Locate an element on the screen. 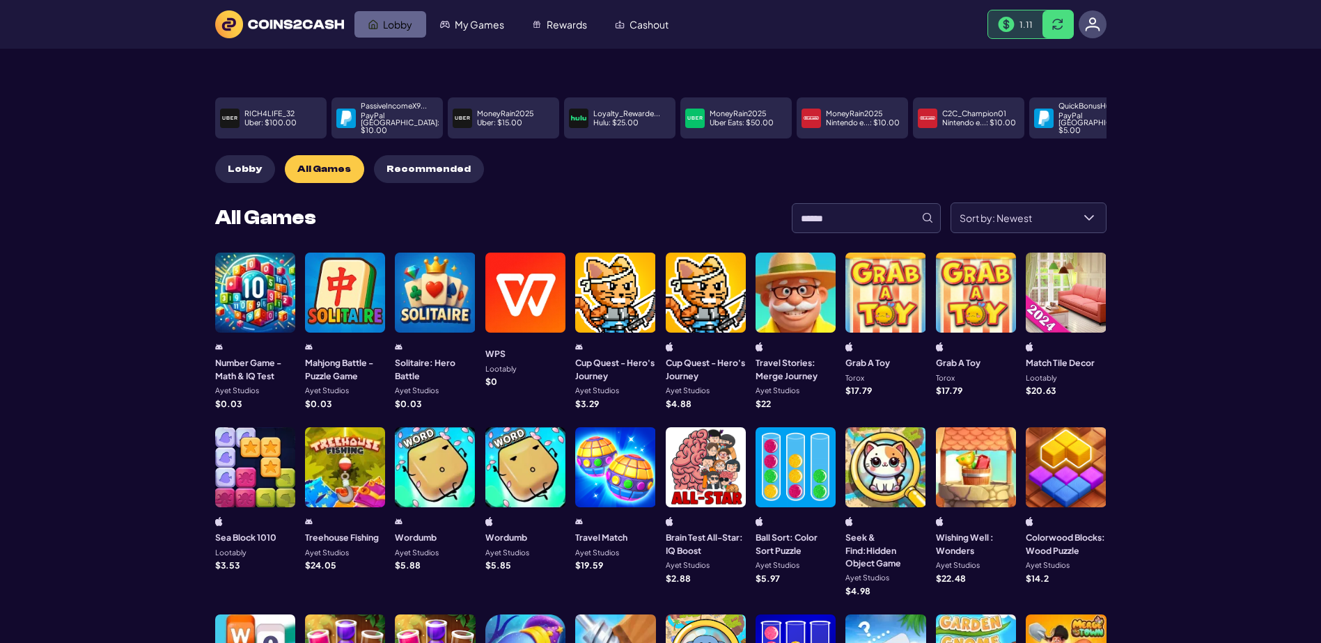 This screenshot has width=1321, height=643. a: Lobby is located at coordinates (390, 24).